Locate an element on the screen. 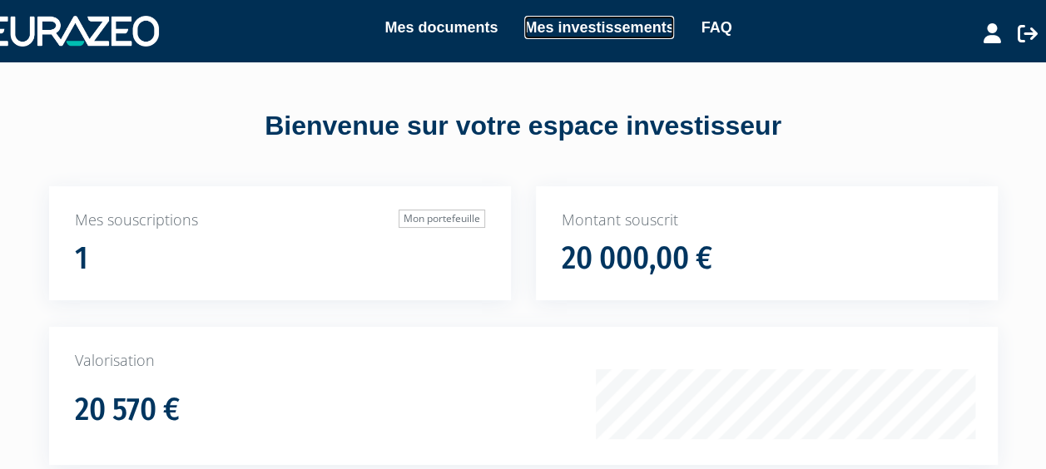 This screenshot has width=1046, height=469. a: Mes documents is located at coordinates (441, 27).